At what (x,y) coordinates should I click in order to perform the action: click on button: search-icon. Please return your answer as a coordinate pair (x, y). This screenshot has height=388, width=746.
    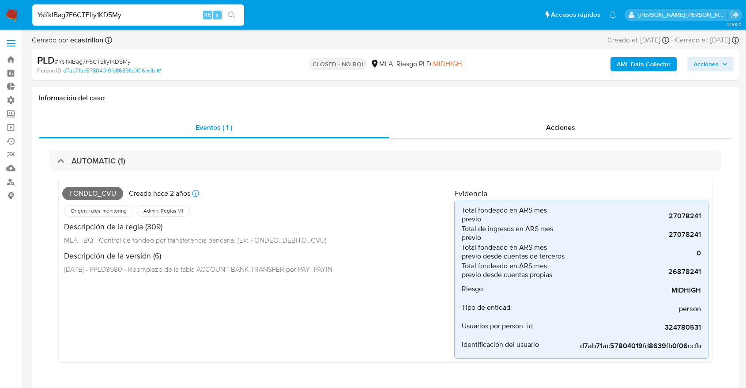
    Looking at the image, I should click on (231, 15).